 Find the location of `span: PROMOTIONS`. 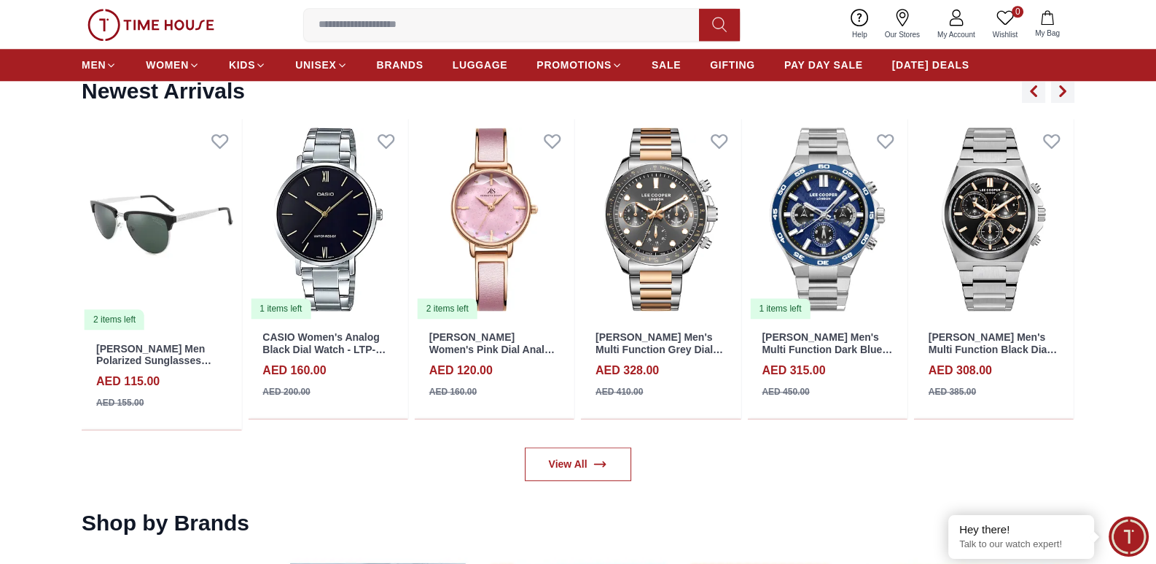

span: PROMOTIONS is located at coordinates (574, 65).